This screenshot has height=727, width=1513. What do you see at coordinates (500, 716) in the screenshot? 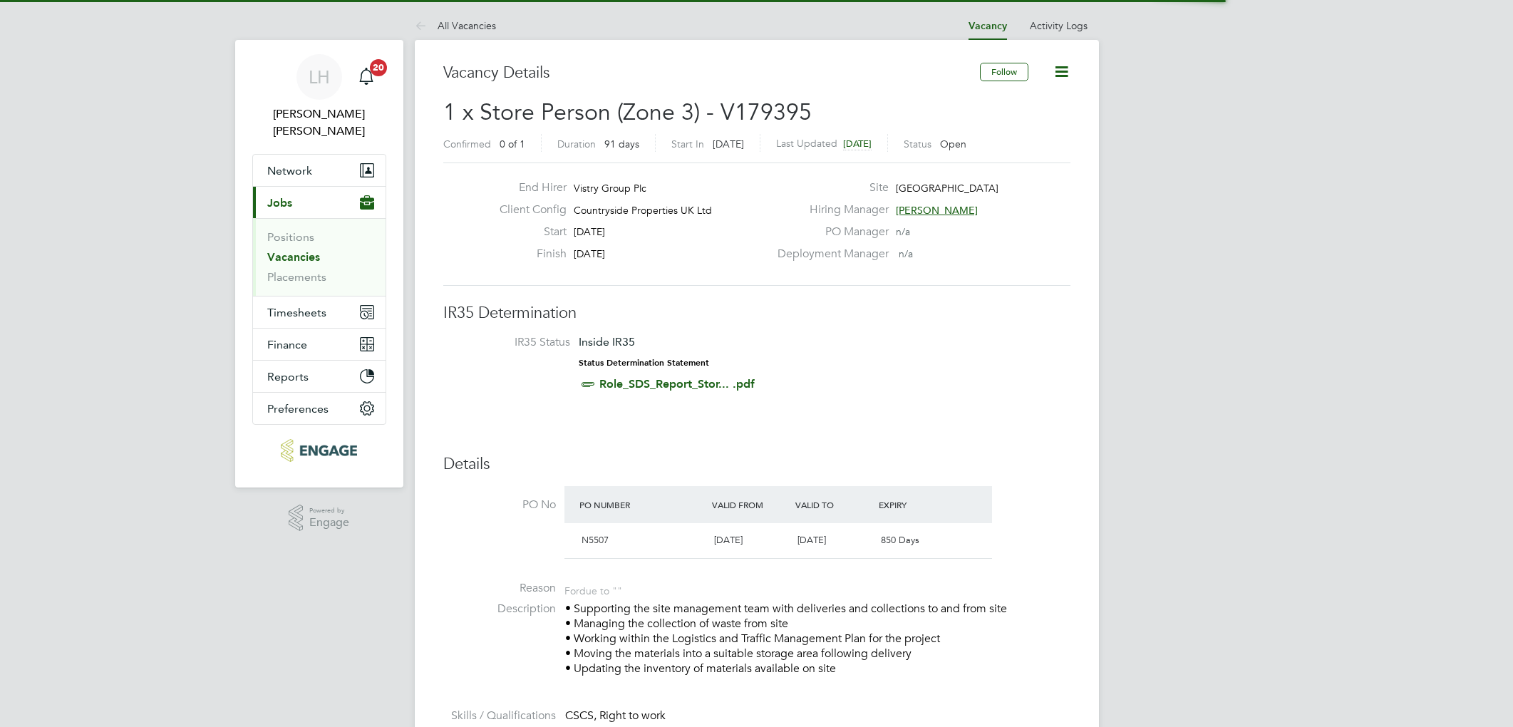
I see `label: Skills / Qualifications` at bounding box center [500, 716].